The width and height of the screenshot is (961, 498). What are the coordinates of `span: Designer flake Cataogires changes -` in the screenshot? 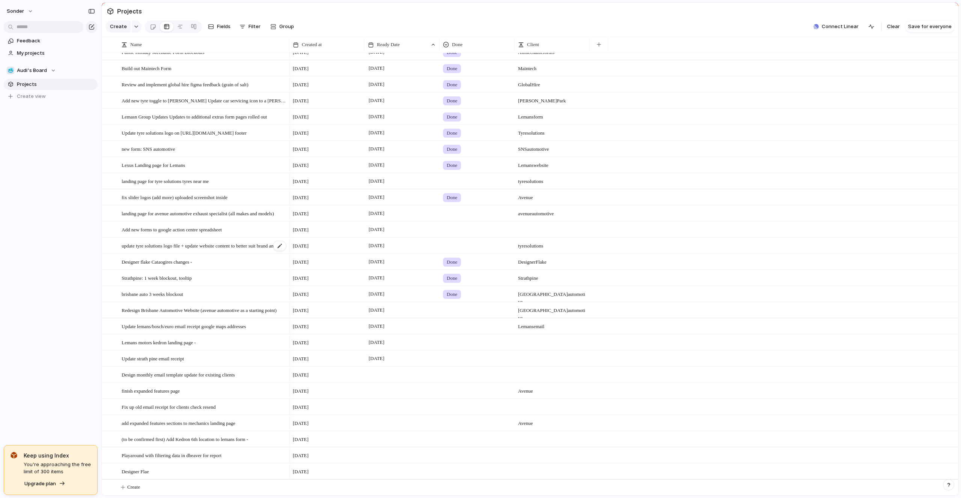 It's located at (157, 262).